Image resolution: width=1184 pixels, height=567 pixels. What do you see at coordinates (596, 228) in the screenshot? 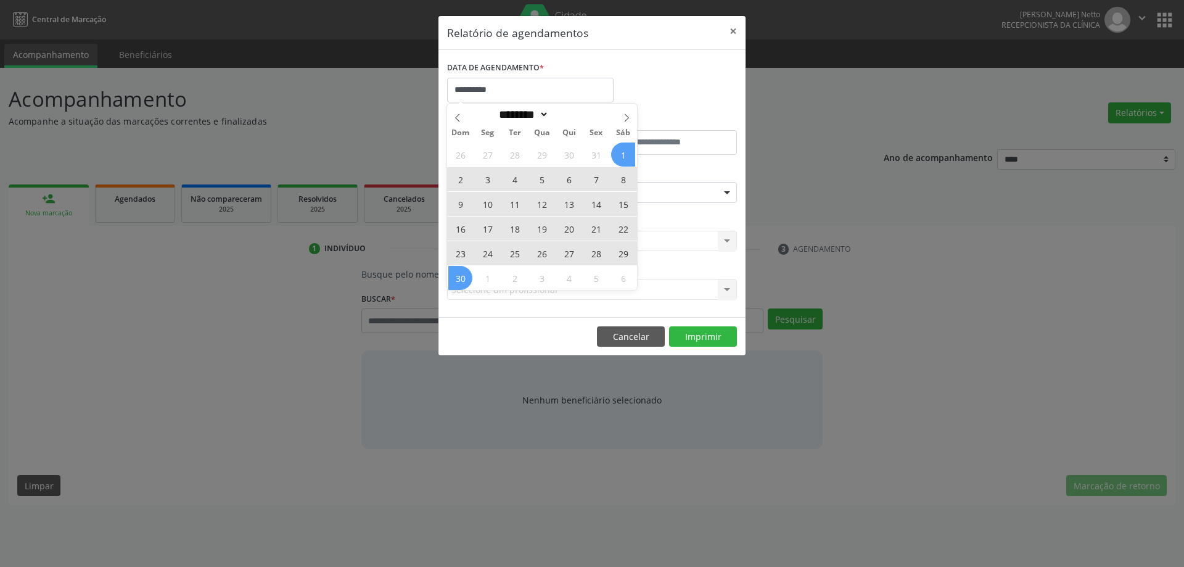
I see `span: Novembro 21, 2025` at bounding box center [596, 228].